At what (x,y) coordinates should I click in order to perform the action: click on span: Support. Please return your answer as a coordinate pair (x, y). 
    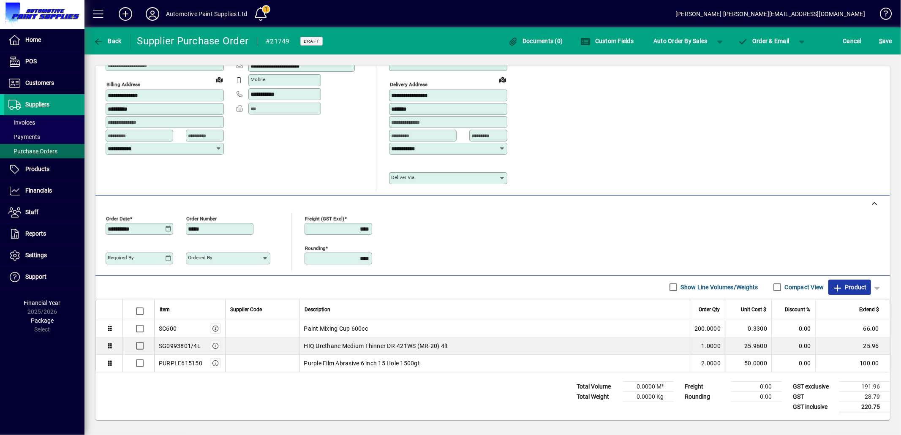
    Looking at the image, I should click on (36, 277).